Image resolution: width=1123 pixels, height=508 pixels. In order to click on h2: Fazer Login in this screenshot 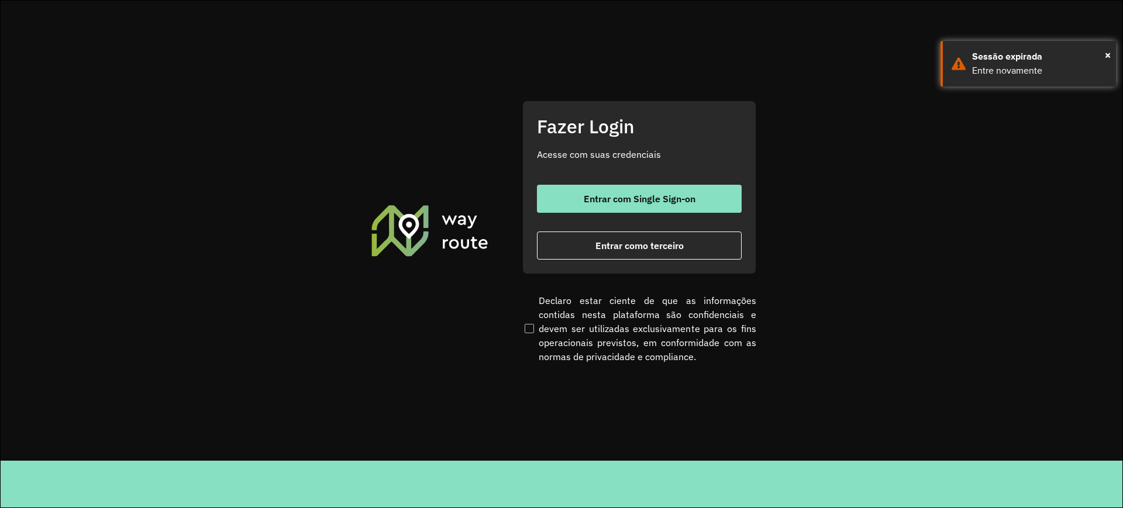, I will do `click(639, 126)`.